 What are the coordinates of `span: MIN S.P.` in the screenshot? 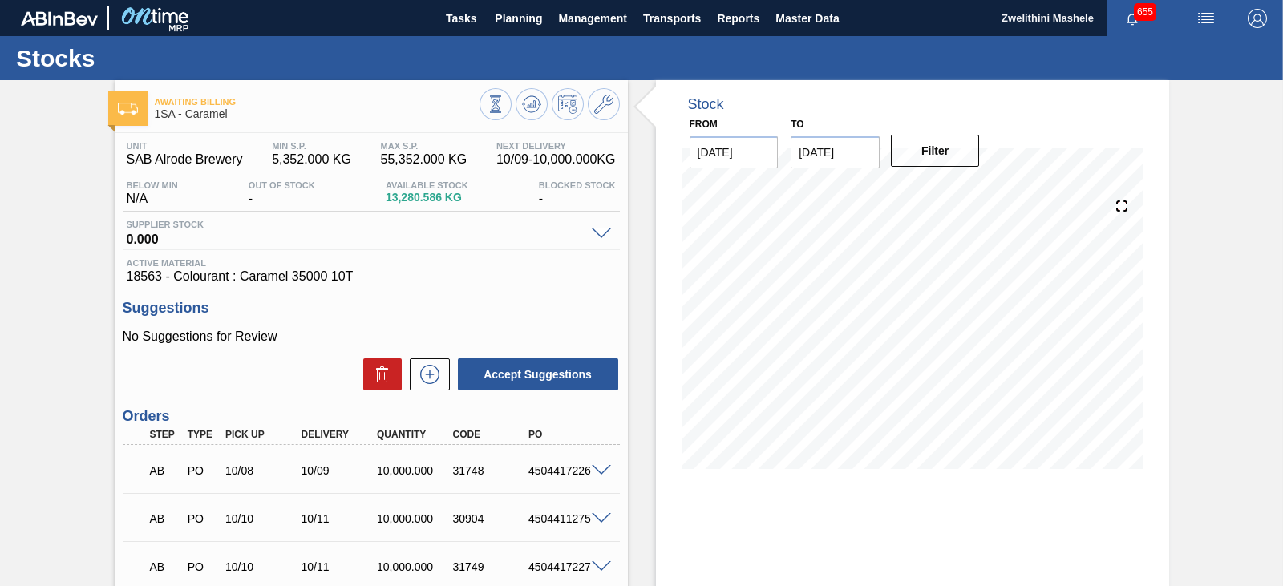 It's located at (311, 146).